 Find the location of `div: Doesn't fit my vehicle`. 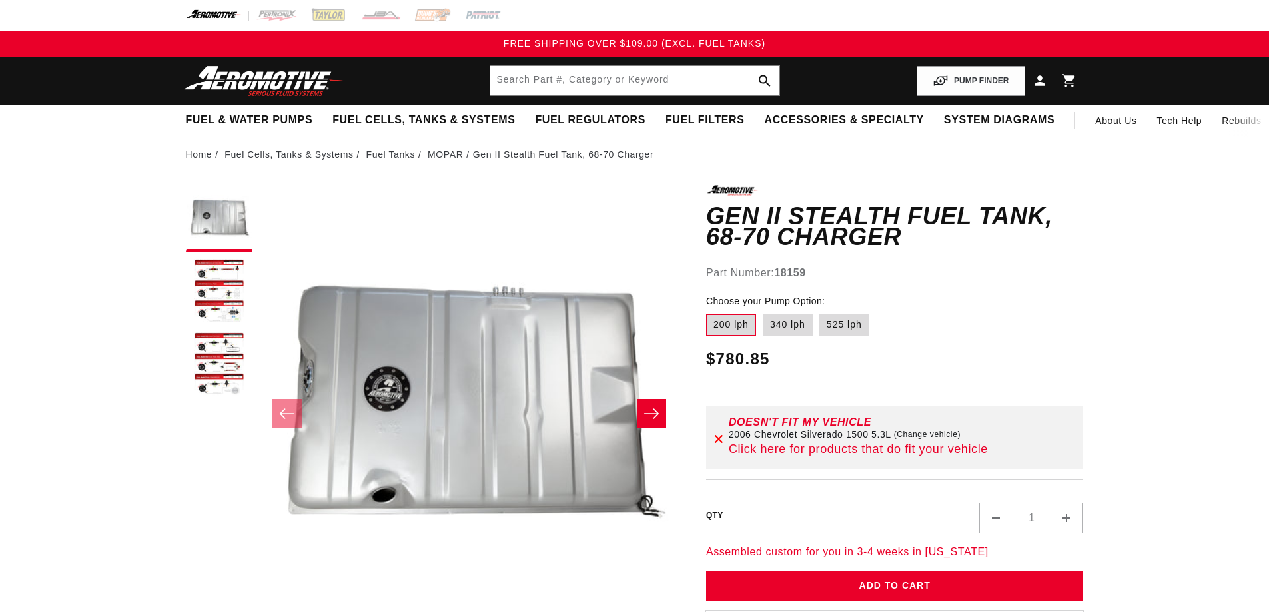

div: Doesn't fit my vehicle is located at coordinates (902, 422).